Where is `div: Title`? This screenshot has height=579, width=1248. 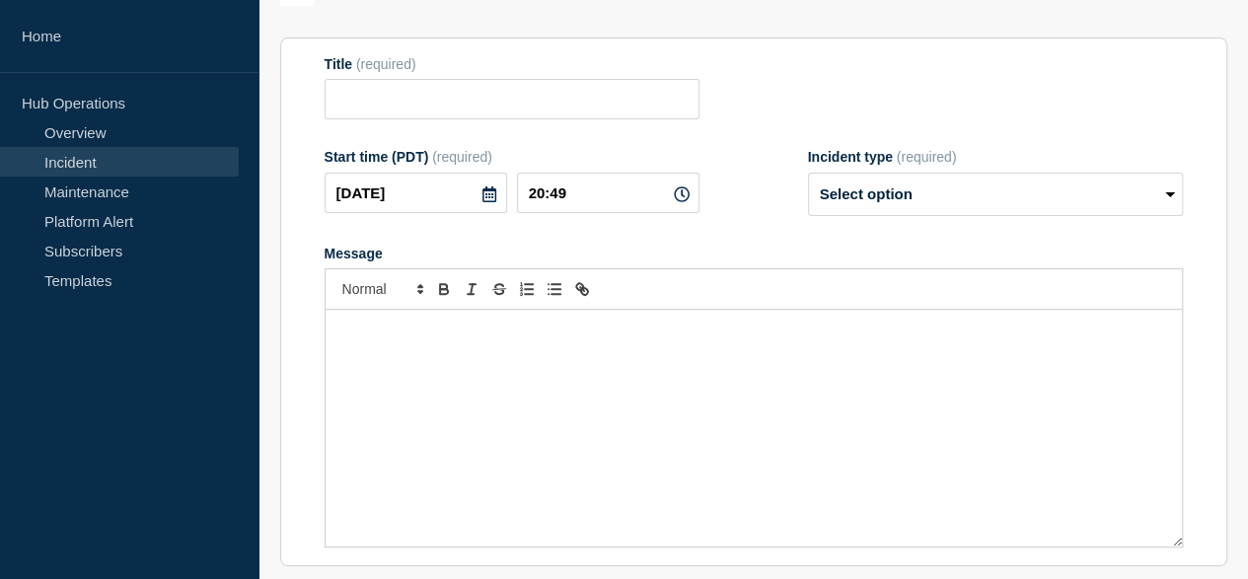 div: Title is located at coordinates (512, 64).